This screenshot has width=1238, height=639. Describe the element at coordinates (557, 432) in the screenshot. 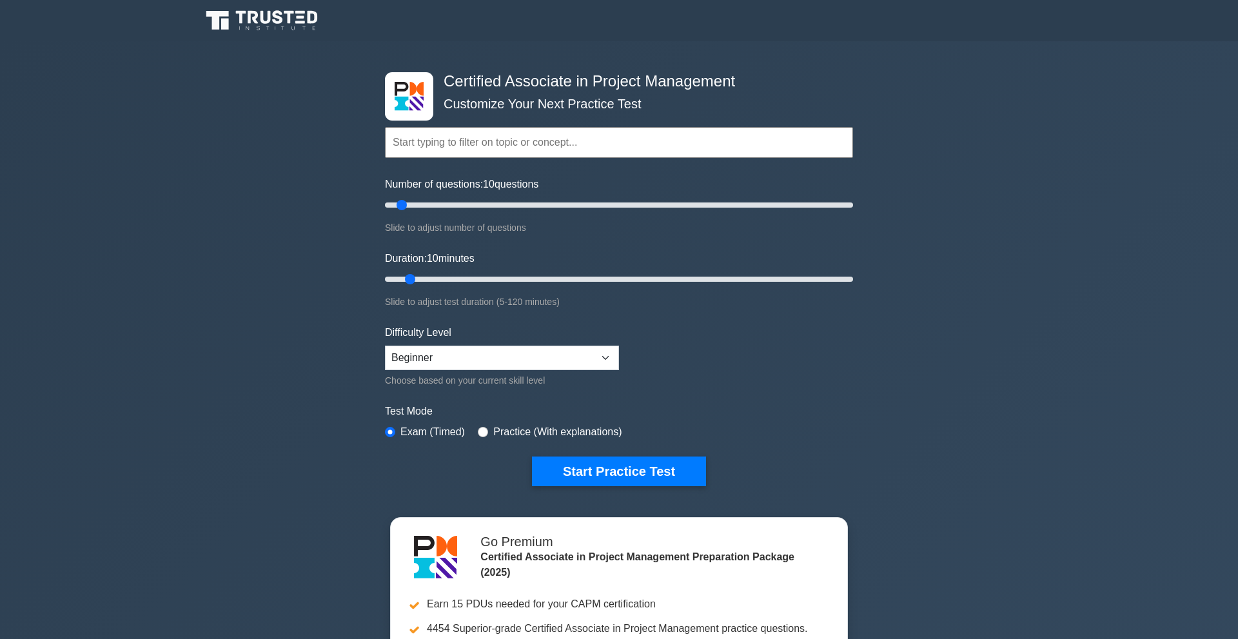

I see `label: Practice (With explanations)` at that location.